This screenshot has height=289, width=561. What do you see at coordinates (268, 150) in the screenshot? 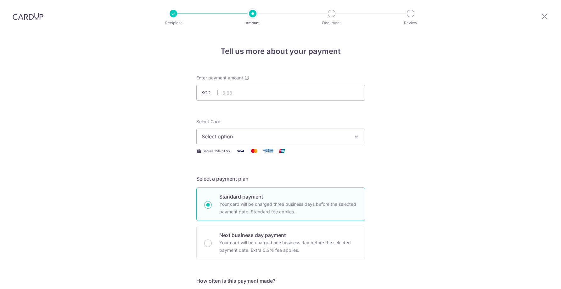
I see `img: American Express` at bounding box center [268, 150].